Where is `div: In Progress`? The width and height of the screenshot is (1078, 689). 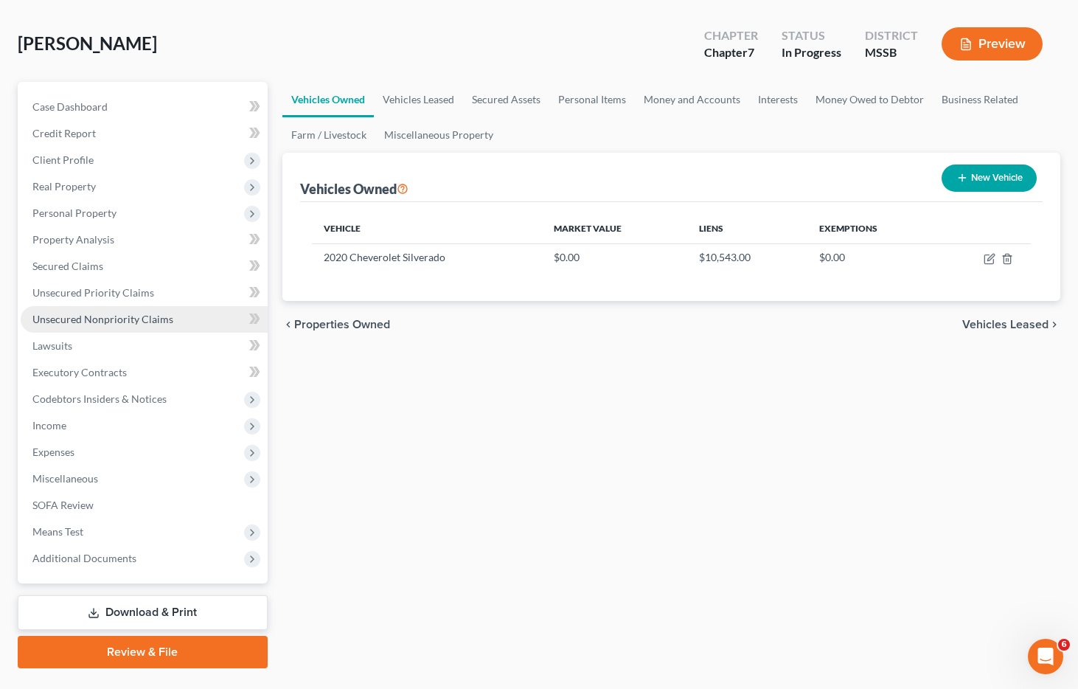 div: In Progress is located at coordinates (811, 52).